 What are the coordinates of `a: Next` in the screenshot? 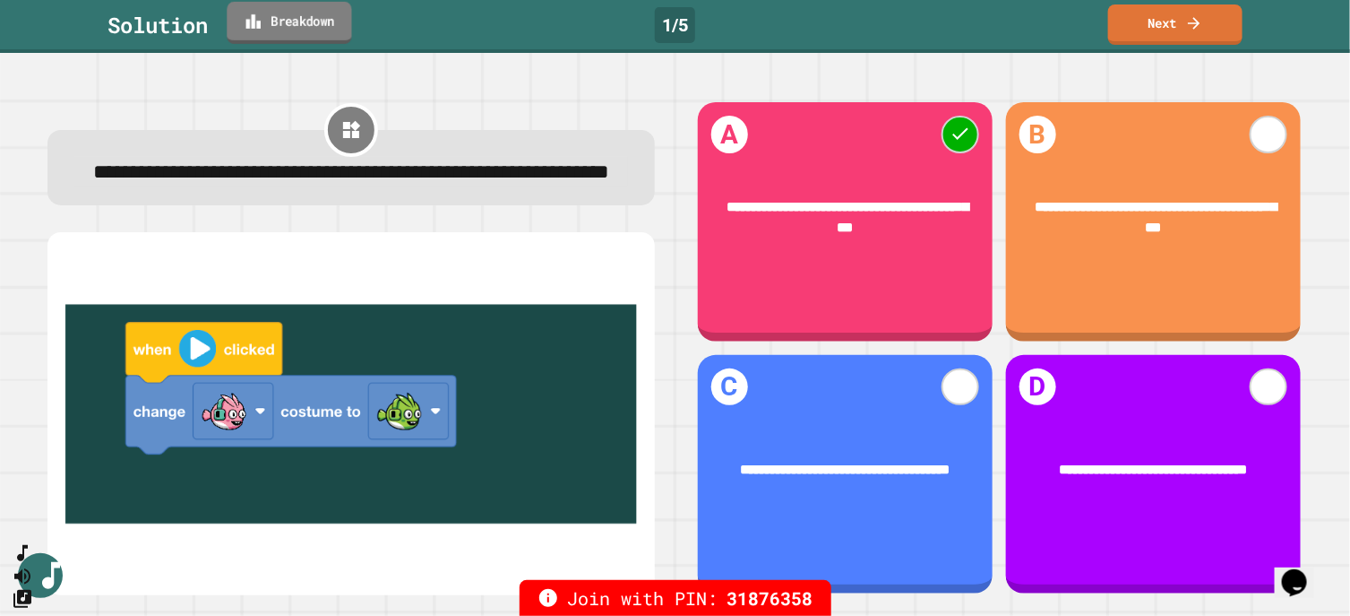 It's located at (1176, 24).